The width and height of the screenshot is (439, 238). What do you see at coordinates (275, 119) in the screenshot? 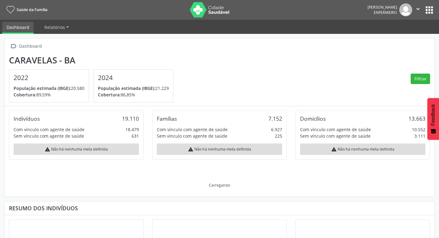
I see `div: 7.152` at bounding box center [275, 119].